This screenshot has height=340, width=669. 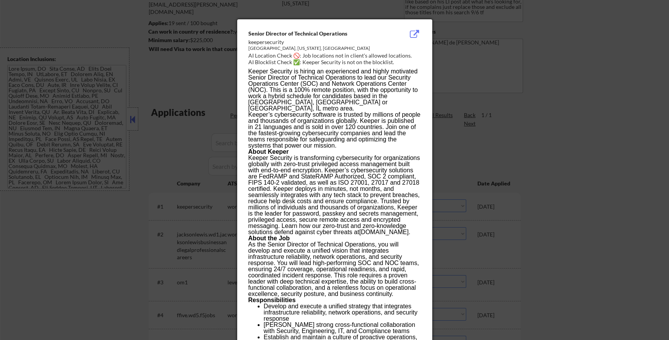 I want to click on strong: About the Job, so click(x=269, y=238).